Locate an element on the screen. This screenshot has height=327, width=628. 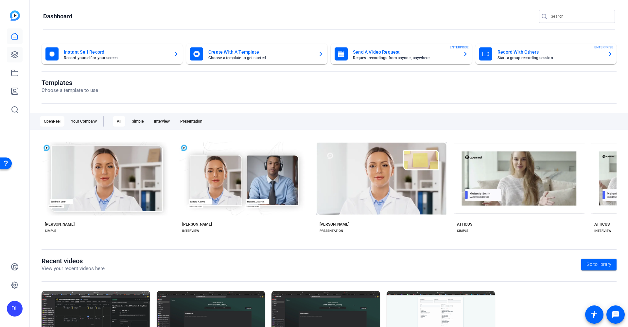
p: Choose a template to use is located at coordinates (70, 90).